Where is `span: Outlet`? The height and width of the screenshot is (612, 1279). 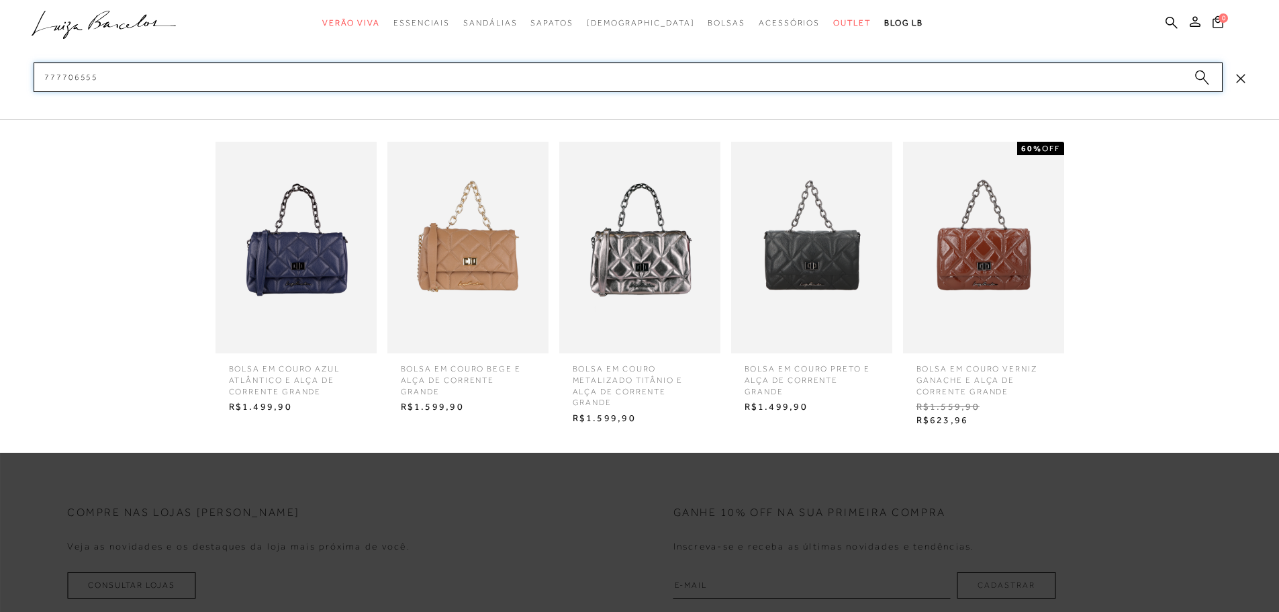 span: Outlet is located at coordinates (852, 23).